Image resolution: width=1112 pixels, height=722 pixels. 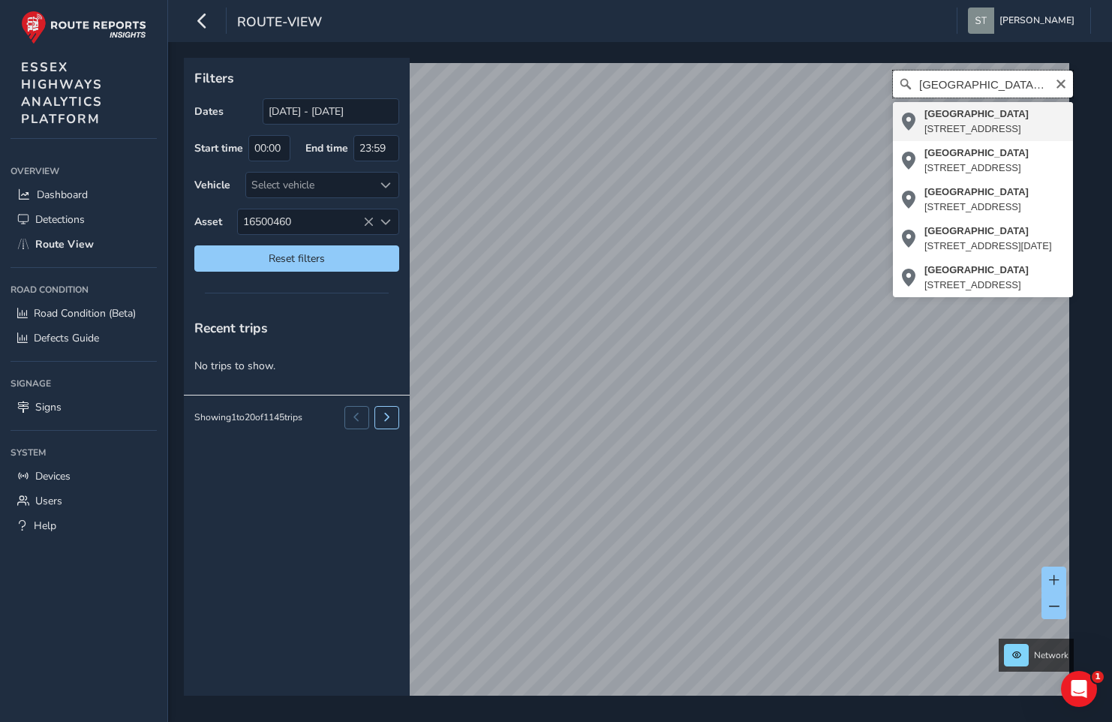 I want to click on span: Defects Guide, so click(x=66, y=338).